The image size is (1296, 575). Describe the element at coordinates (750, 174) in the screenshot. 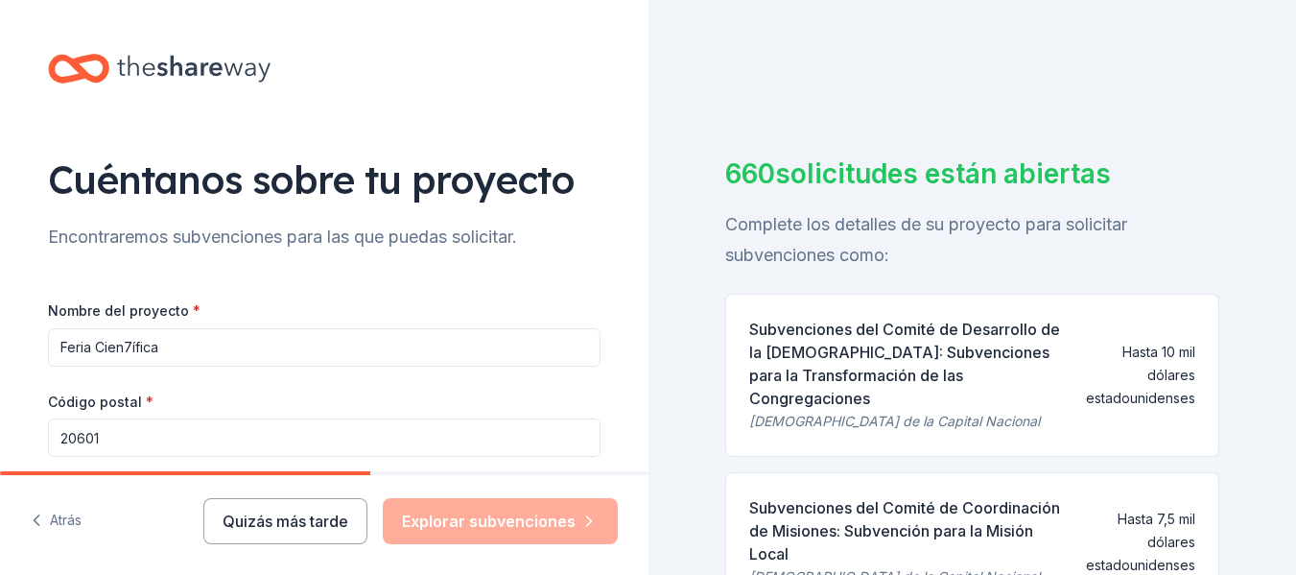

I see `font: 660` at that location.